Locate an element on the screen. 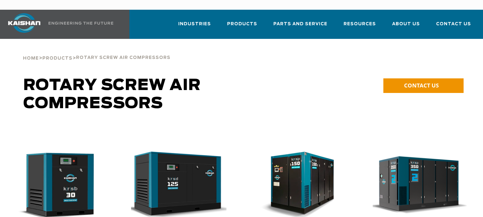 This screenshot has height=217, width=483. a: Home is located at coordinates (31, 58).